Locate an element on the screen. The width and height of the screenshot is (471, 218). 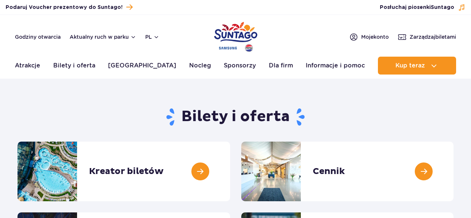
a: Dla firm is located at coordinates (281, 66).